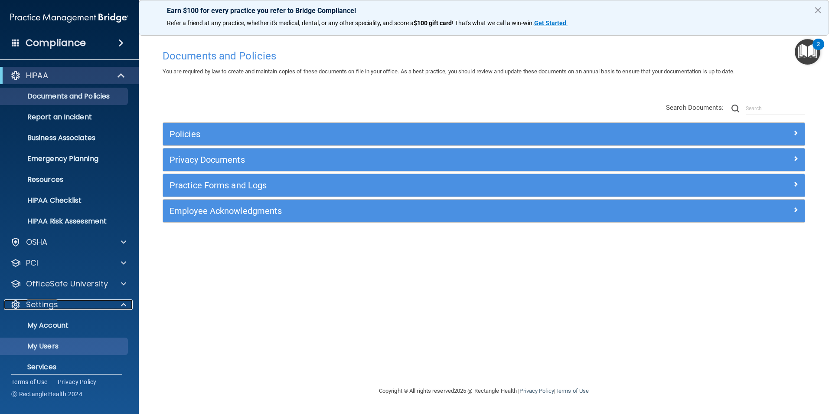 This screenshot has height=414, width=829. I want to click on span: Ⓒ Rectangle Health 2024, so click(47, 394).